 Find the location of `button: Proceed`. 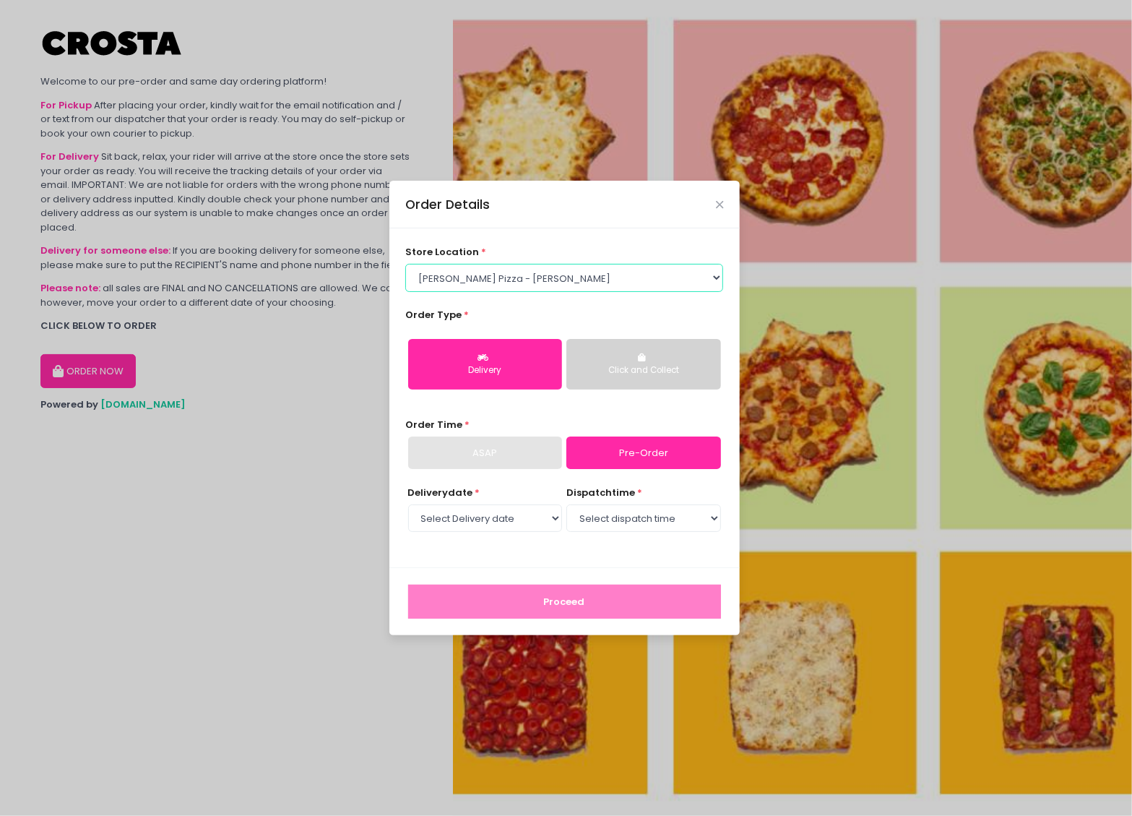

button: Proceed is located at coordinates (564, 602).